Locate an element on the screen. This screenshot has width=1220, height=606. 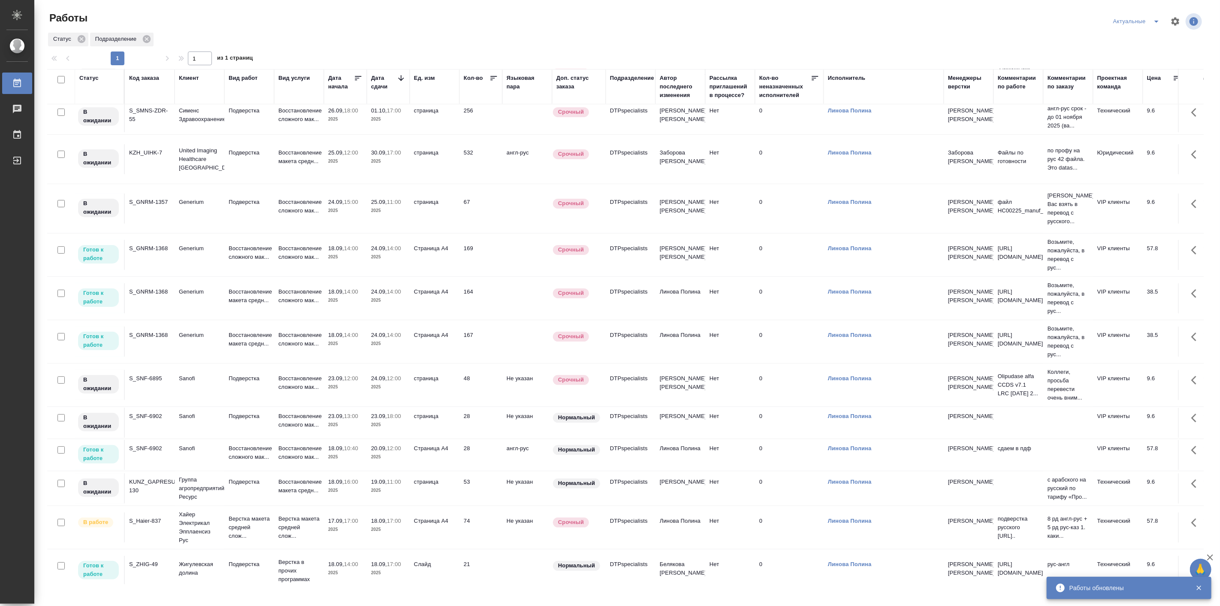
td: 53 is located at coordinates (481, 488).